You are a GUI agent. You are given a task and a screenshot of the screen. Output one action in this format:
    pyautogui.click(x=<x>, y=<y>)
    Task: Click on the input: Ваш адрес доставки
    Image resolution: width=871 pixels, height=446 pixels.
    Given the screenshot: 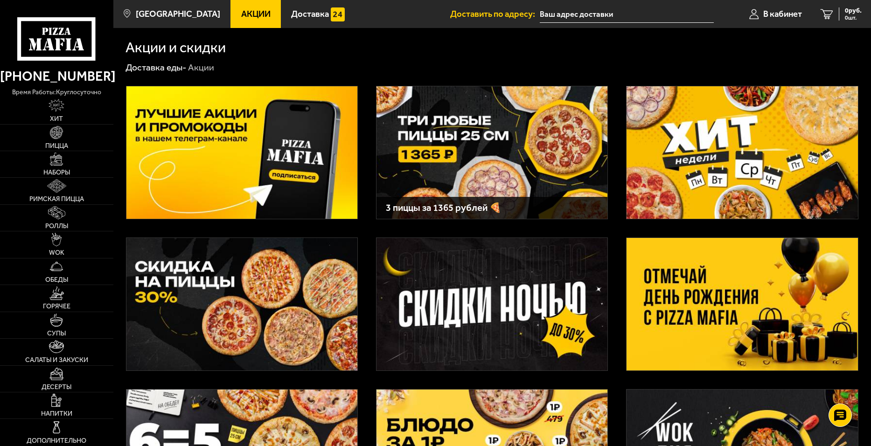 What is the action you would take?
    pyautogui.click(x=627, y=14)
    